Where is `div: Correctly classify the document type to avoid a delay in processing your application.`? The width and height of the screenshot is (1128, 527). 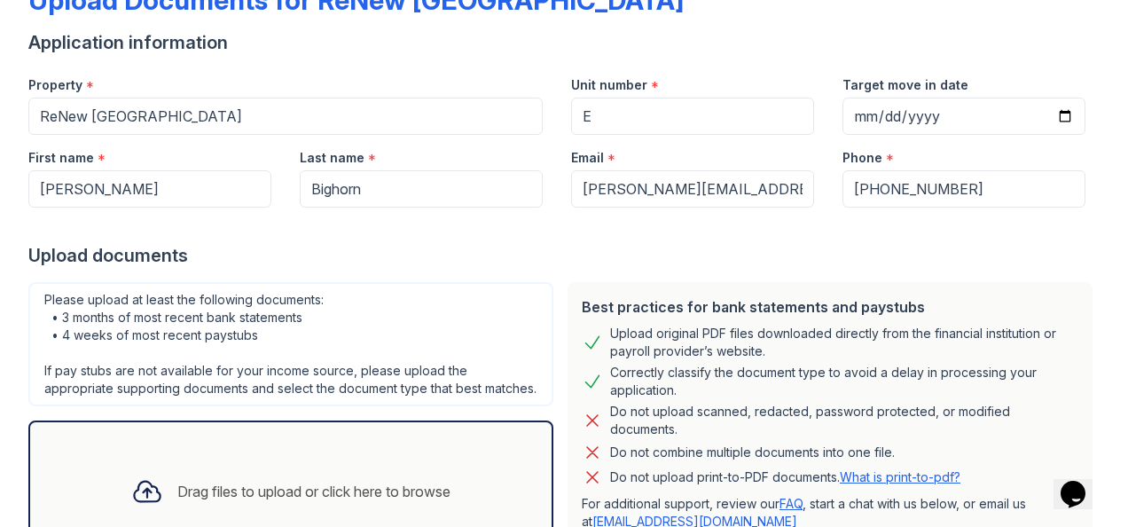
div: Correctly classify the document type to avoid a delay in processing your application. is located at coordinates (844, 381).